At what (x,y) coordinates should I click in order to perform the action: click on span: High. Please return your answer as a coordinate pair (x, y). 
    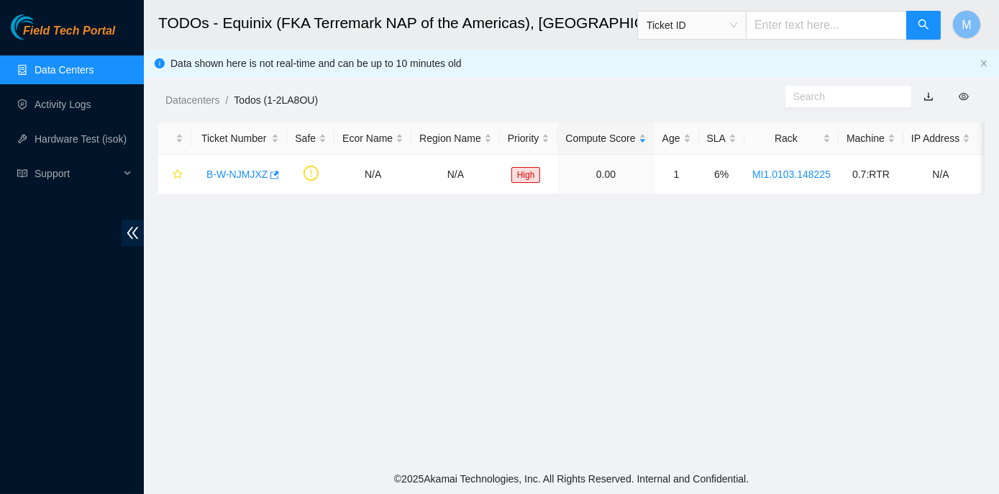
    Looking at the image, I should click on (526, 175).